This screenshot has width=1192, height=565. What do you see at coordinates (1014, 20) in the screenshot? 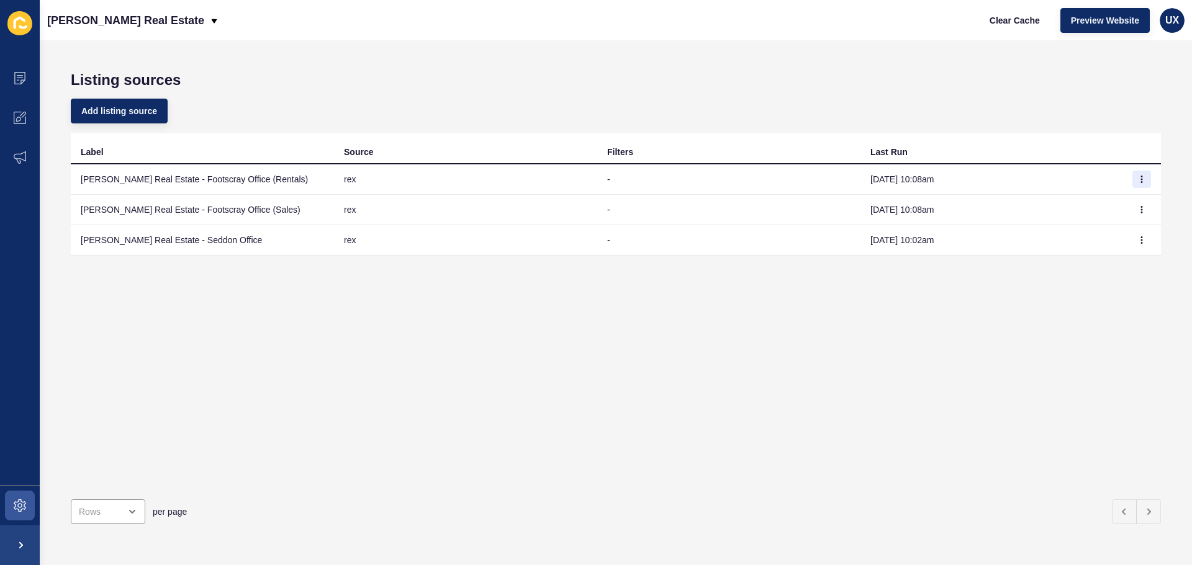
I see `button: Clear Cache` at bounding box center [1014, 20].